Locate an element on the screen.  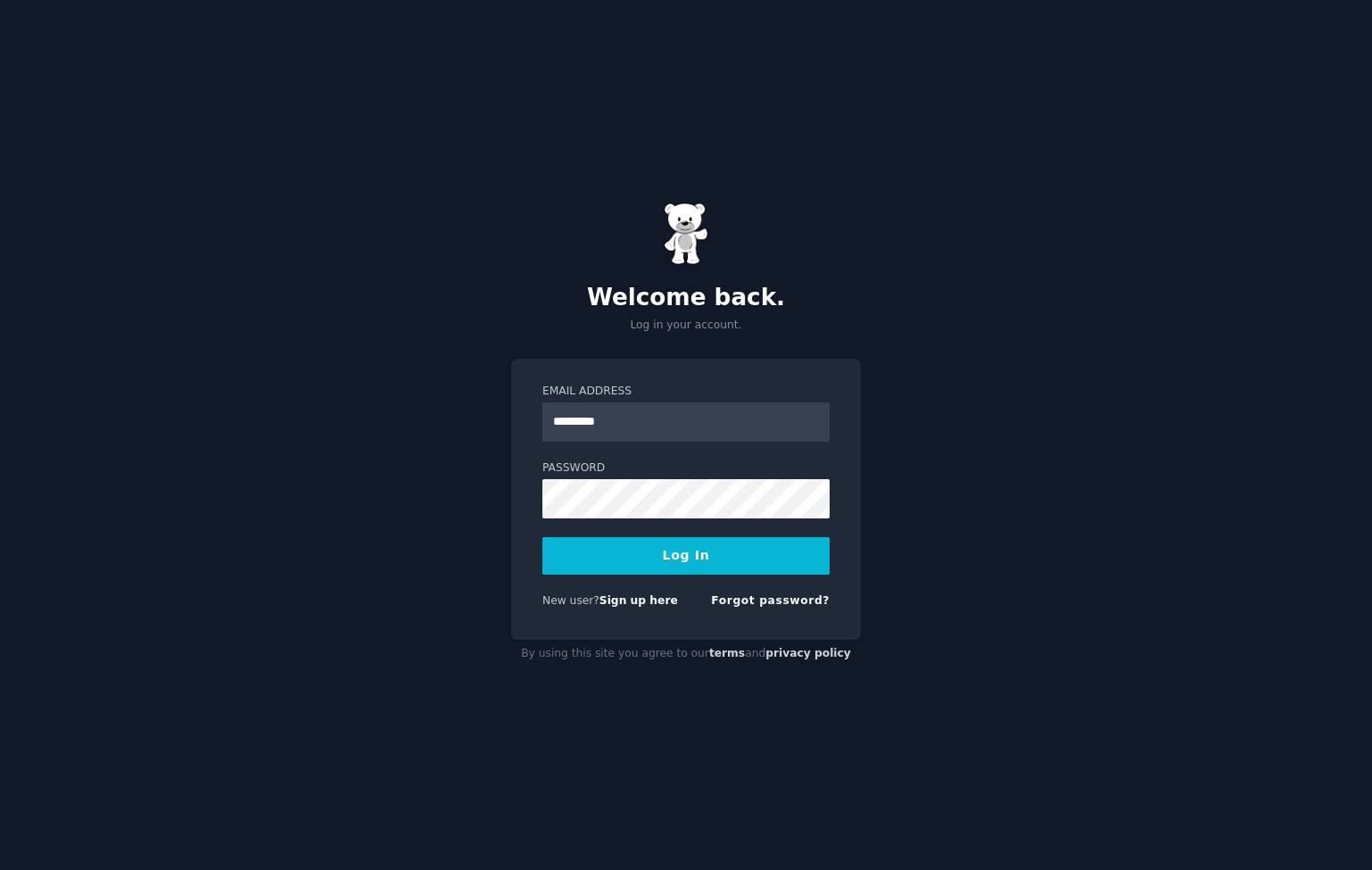
img: Gummy Bear is located at coordinates (686, 234).